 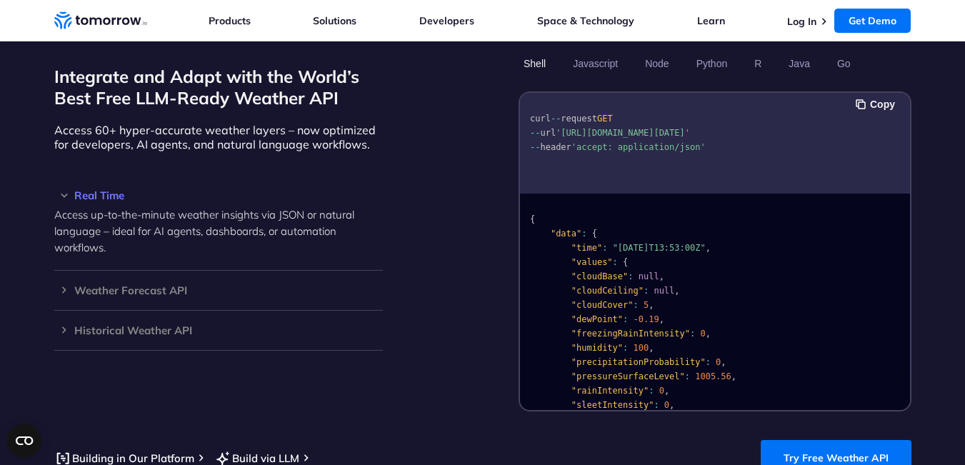 I want to click on div: Historical Weather API, so click(x=219, y=330).